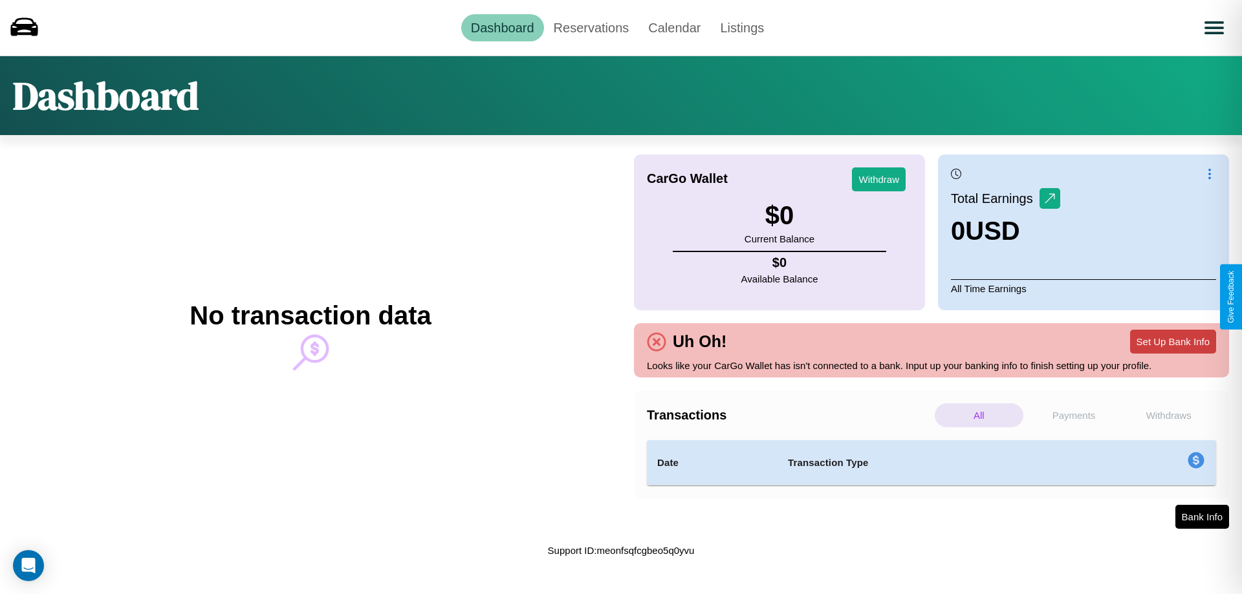 This screenshot has height=594, width=1242. Describe the element at coordinates (1074, 415) in the screenshot. I see `p: Payments` at that location.